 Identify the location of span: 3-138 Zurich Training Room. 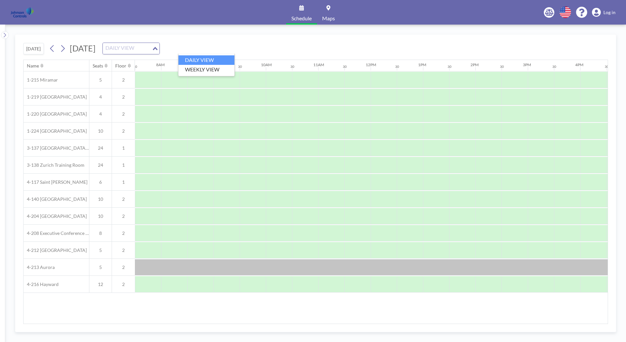
(54, 165).